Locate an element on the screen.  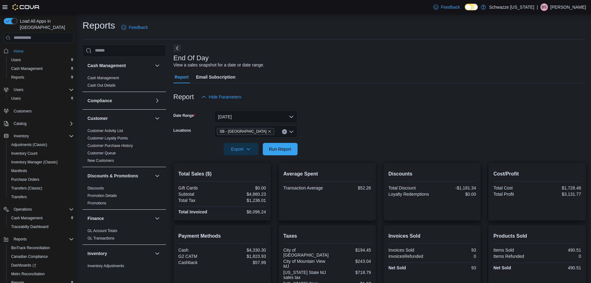
h2: Products Sold is located at coordinates (537, 236).